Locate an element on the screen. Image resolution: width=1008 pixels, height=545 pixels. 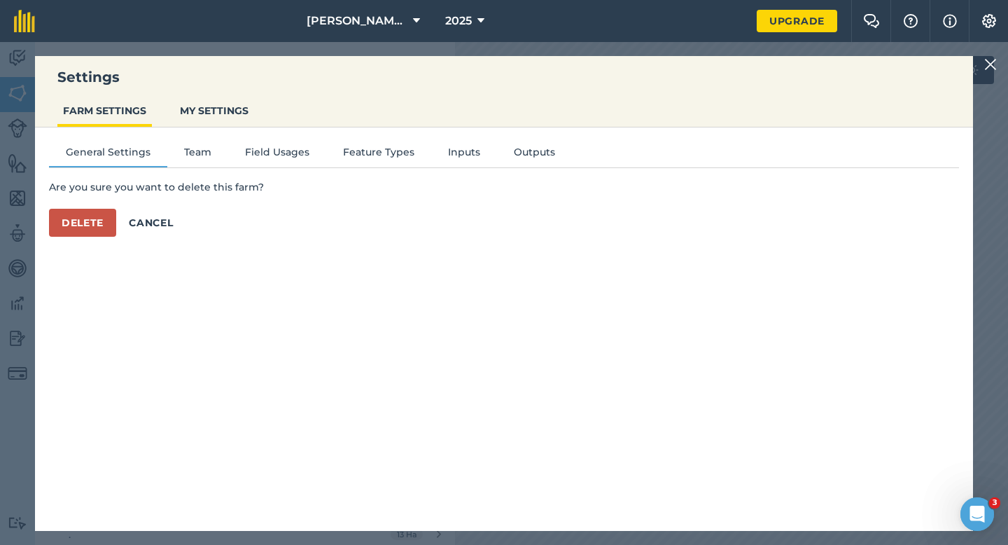
button: Delete is located at coordinates (83, 223).